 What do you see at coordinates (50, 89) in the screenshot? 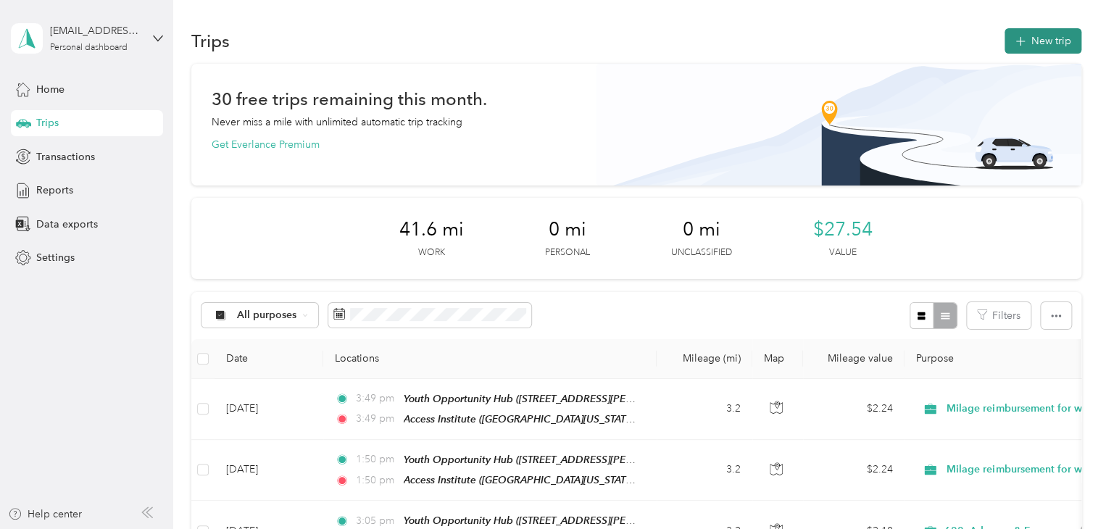
I see `span: Home` at bounding box center [50, 89].